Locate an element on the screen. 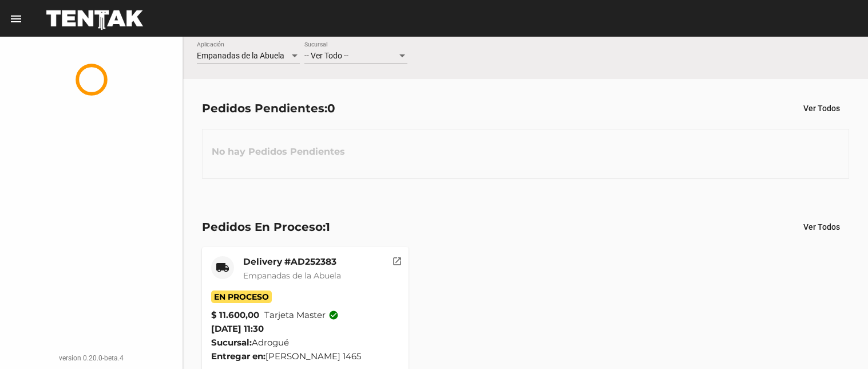 The height and width of the screenshot is (369, 868). div: version 0.20.0-beta.4 is located at coordinates (91, 358).